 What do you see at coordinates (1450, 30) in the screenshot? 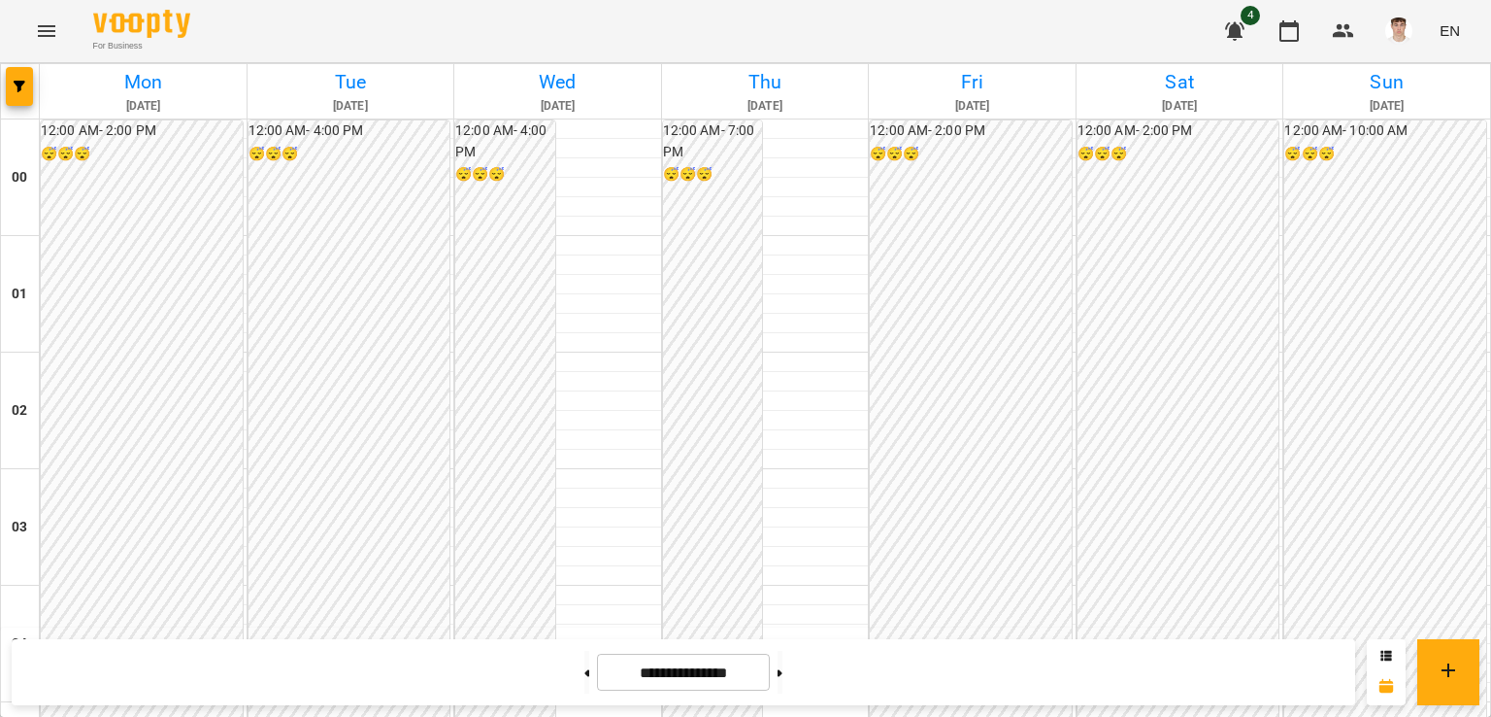
I see `span: EN` at bounding box center [1450, 30].